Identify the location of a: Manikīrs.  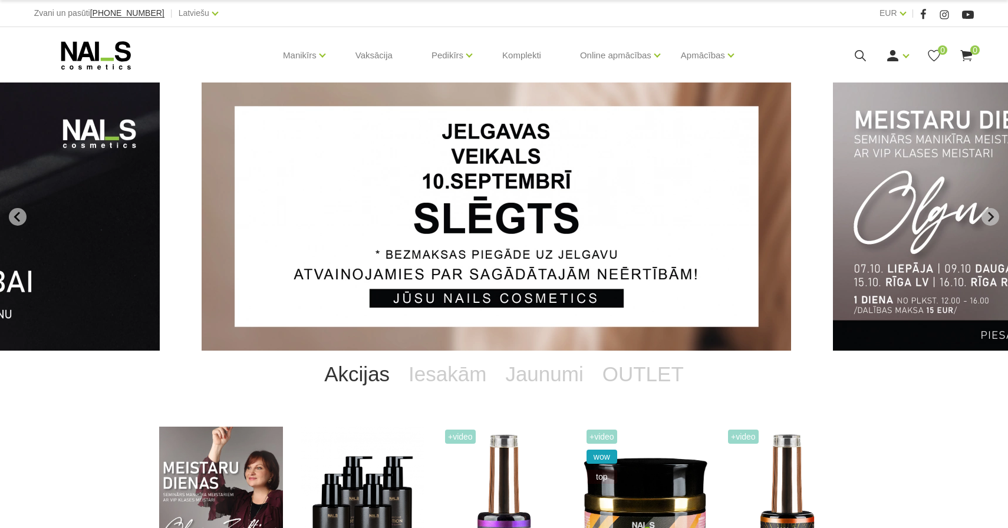
(300, 55).